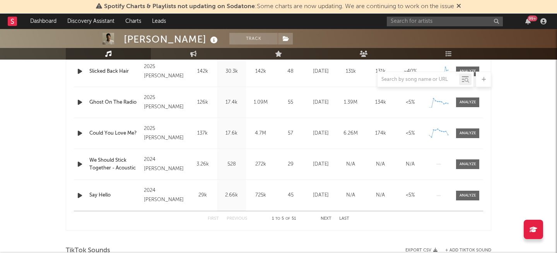  Describe the element at coordinates (202, 165) in the screenshot. I see `div: 3.26k` at that location.